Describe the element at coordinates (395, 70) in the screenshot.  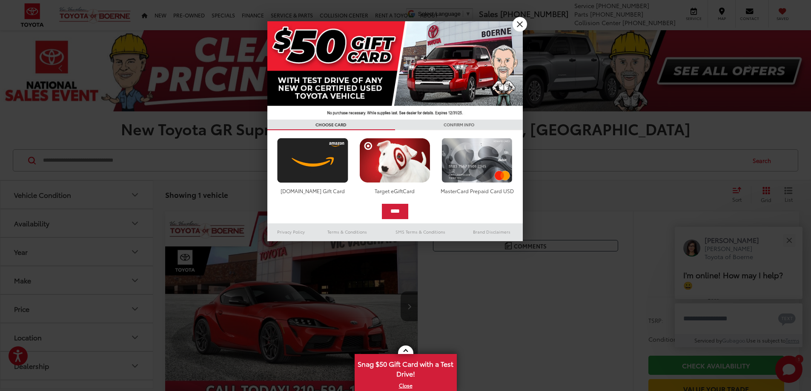
I see `img: 42635_top_851395.jpg` at that location.